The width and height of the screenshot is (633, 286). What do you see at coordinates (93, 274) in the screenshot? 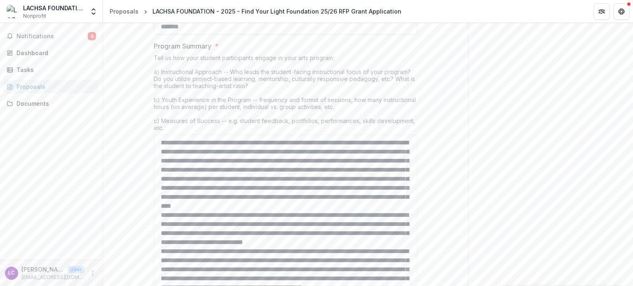
I see `button: More` at bounding box center [93, 274].